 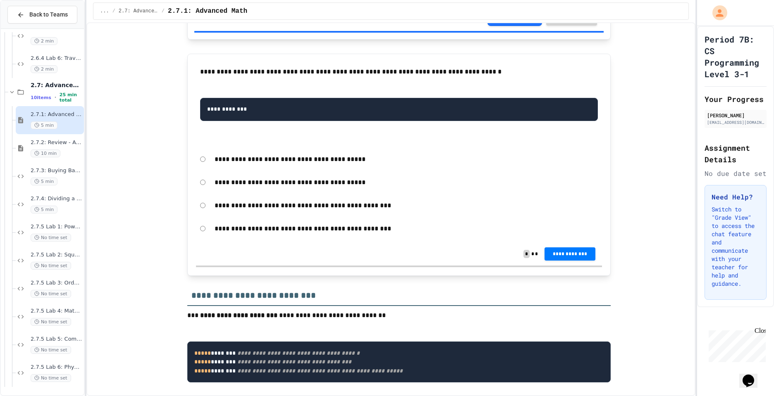 What do you see at coordinates (56, 58) in the screenshot?
I see `span: 2.6.4 Lab 6: Travel Expense Calculator` at bounding box center [56, 58].